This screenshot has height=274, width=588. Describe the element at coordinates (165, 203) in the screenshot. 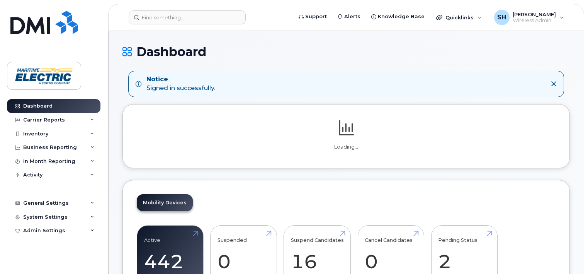

I see `a: Mobility Devices` at that location.